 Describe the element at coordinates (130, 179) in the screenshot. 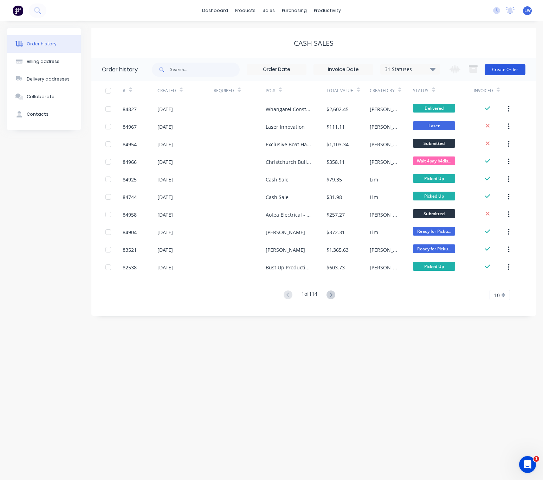

I see `div: 84925` at that location.